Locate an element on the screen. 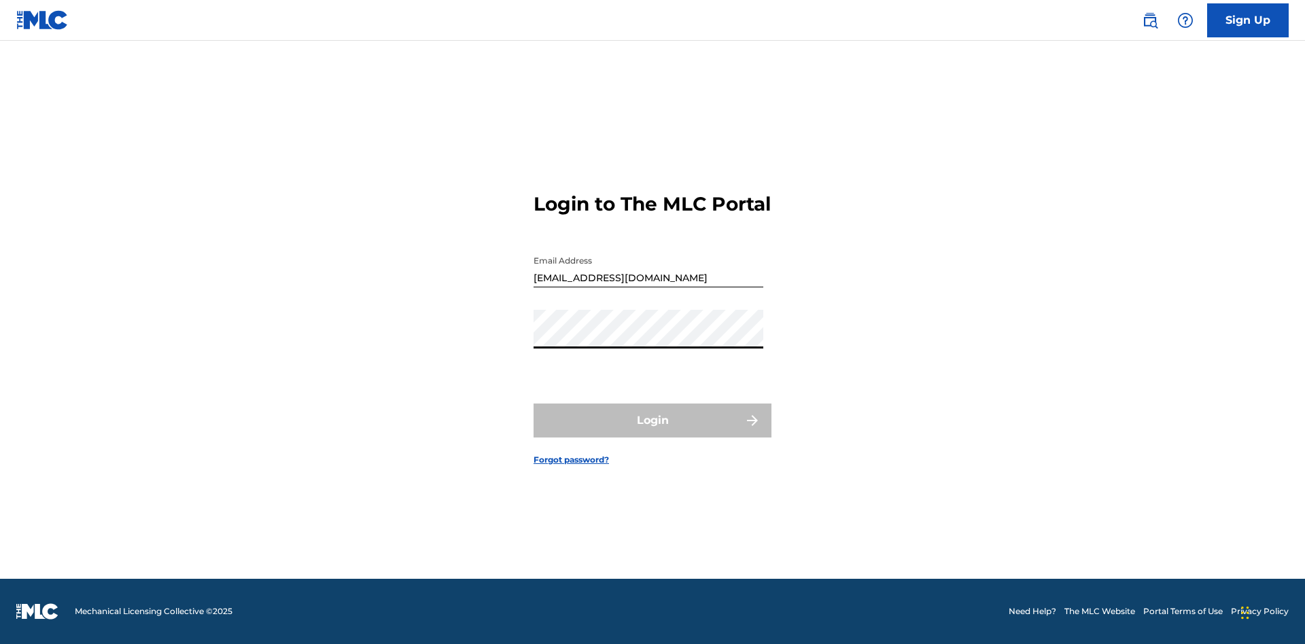 The image size is (1305, 644). a: Portal Terms of Use is located at coordinates (1183, 612).